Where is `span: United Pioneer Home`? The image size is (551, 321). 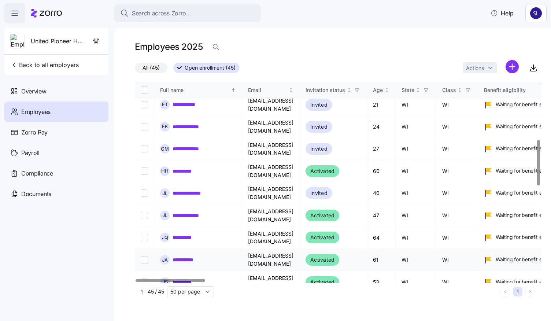 span: United Pioneer Home is located at coordinates (57, 41).